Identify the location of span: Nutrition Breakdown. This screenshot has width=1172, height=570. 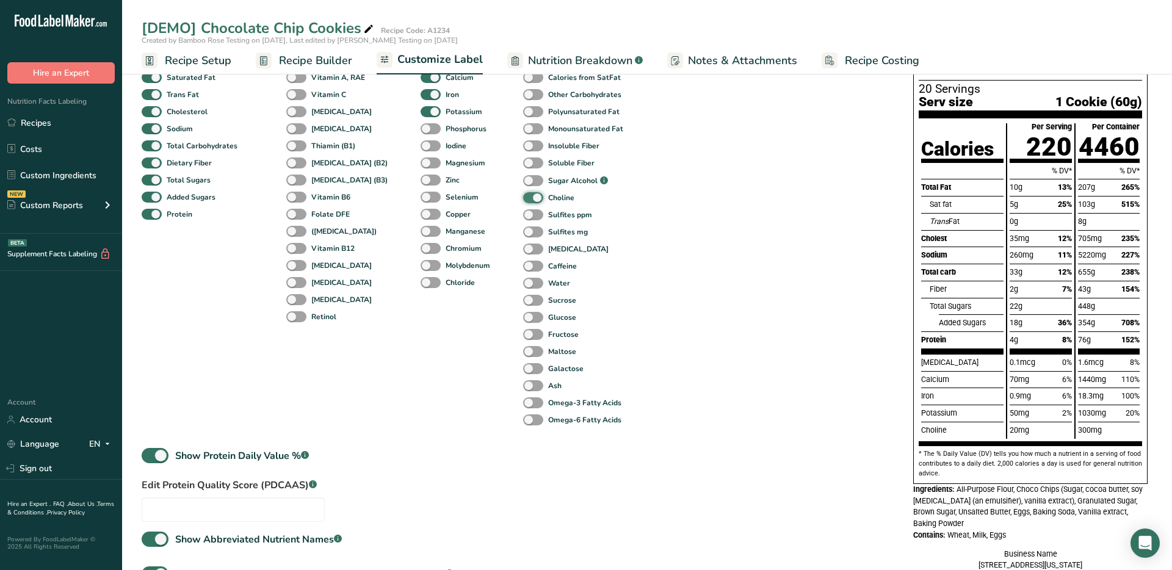
(580, 60).